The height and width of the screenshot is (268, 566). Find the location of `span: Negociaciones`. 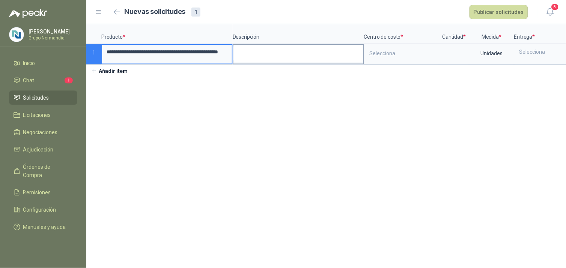

span: Negociaciones is located at coordinates (41, 132).